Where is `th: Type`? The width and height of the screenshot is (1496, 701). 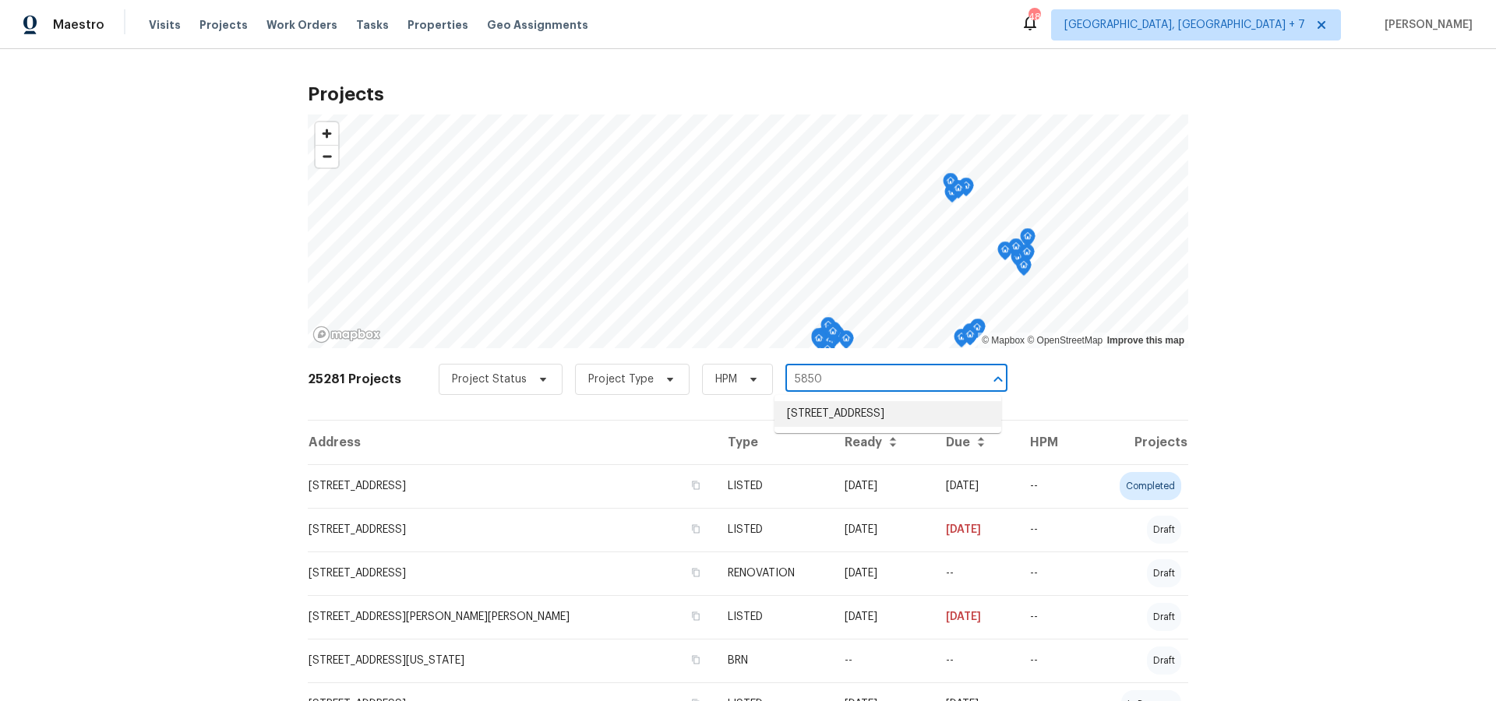
th: Type is located at coordinates (774, 443).